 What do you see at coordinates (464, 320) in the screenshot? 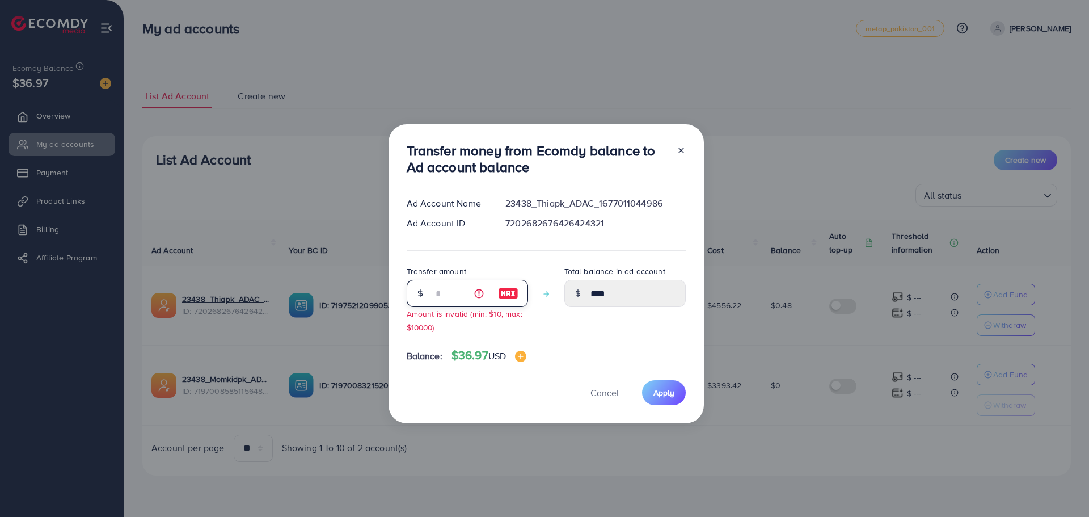
I see `small: Amount is invalid (min: $10, max: $10000)` at bounding box center [464, 320].